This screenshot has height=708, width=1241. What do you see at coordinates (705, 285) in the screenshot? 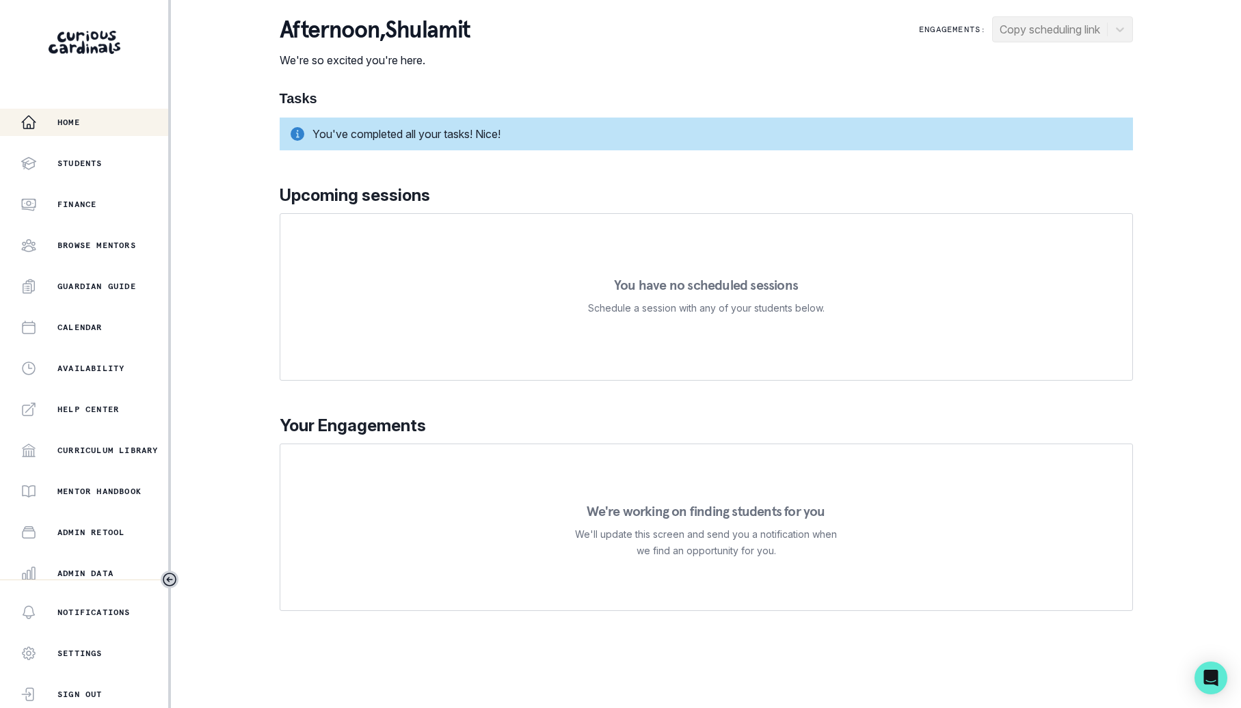
I see `p: You have no scheduled sessions` at bounding box center [705, 285].